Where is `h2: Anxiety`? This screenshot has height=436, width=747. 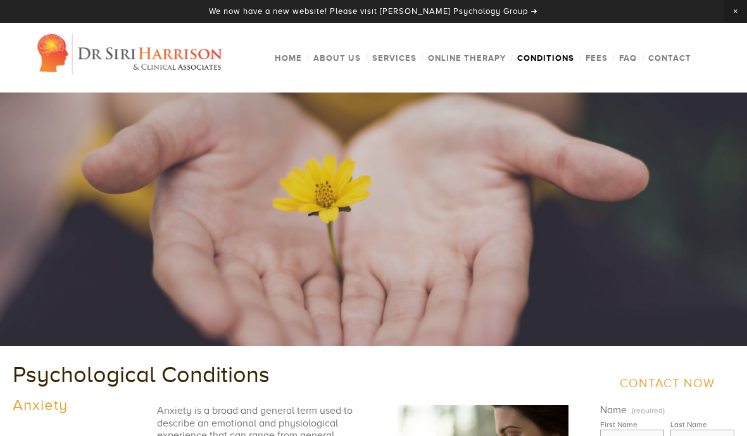 h2: Anxiety is located at coordinates (74, 405).